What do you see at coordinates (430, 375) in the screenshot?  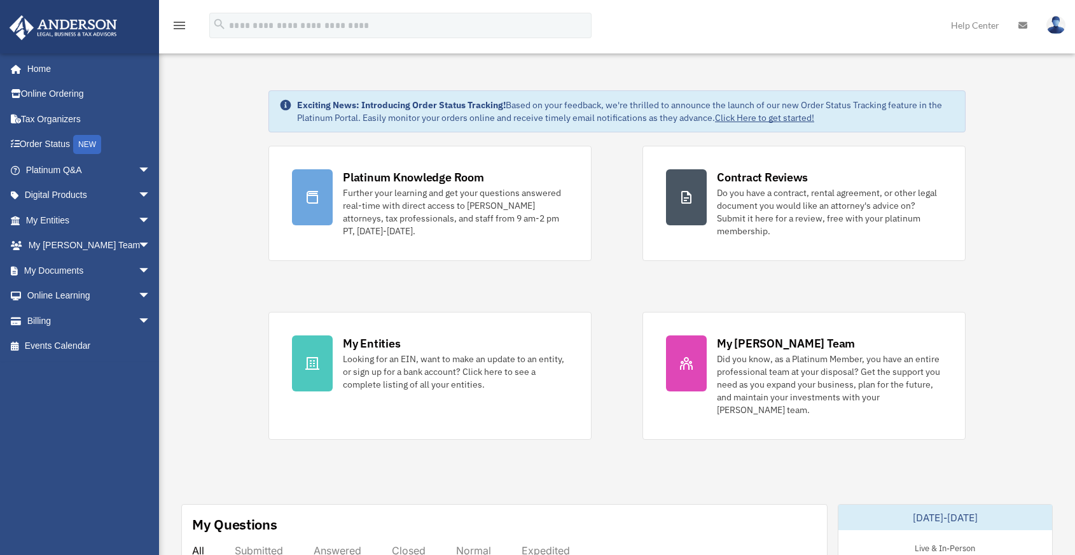 I see `a: My Entities Looking for an EIN, want to make an update to an entity, or sign up for a bank accoun...` at bounding box center [430, 375].